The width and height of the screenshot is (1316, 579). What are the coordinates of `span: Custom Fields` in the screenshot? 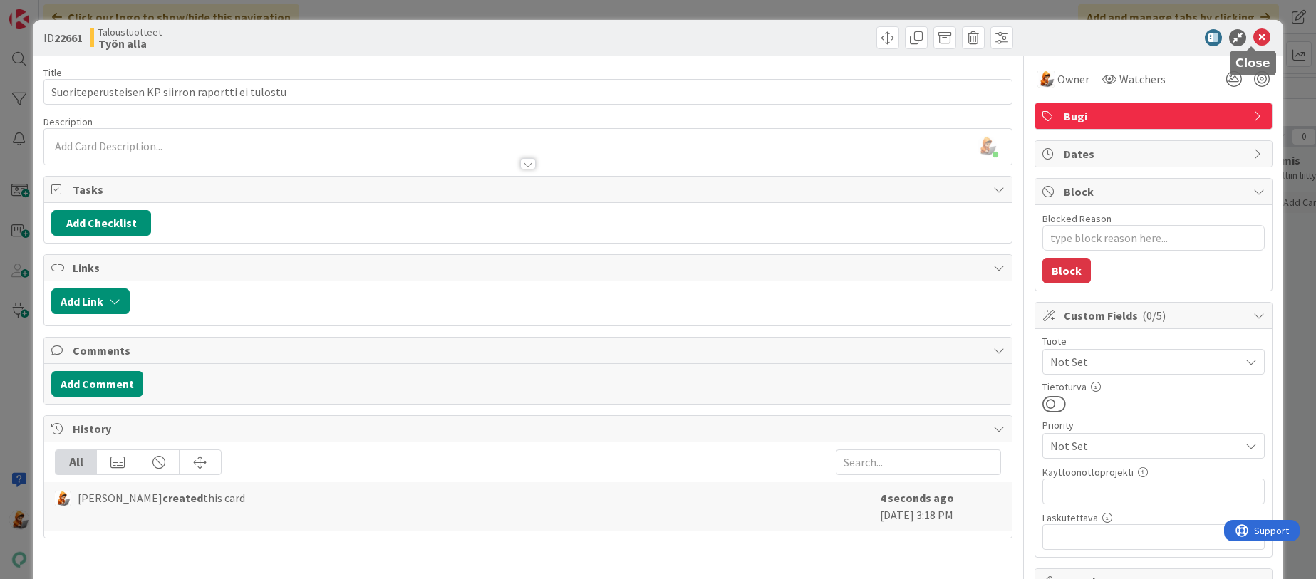 It's located at (1155, 316).